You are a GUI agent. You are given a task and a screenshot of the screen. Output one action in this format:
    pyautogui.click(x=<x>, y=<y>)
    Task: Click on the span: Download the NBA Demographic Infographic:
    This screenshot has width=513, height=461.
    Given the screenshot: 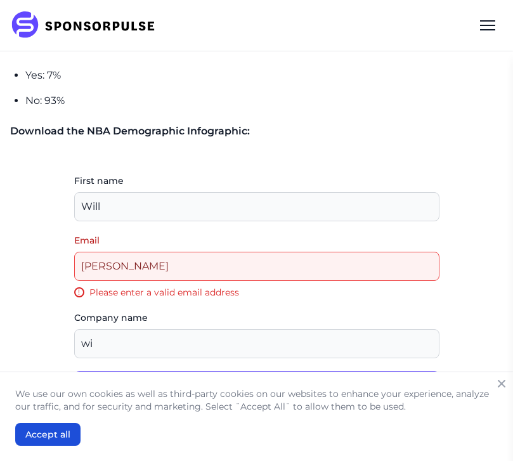 What is the action you would take?
    pyautogui.click(x=130, y=131)
    